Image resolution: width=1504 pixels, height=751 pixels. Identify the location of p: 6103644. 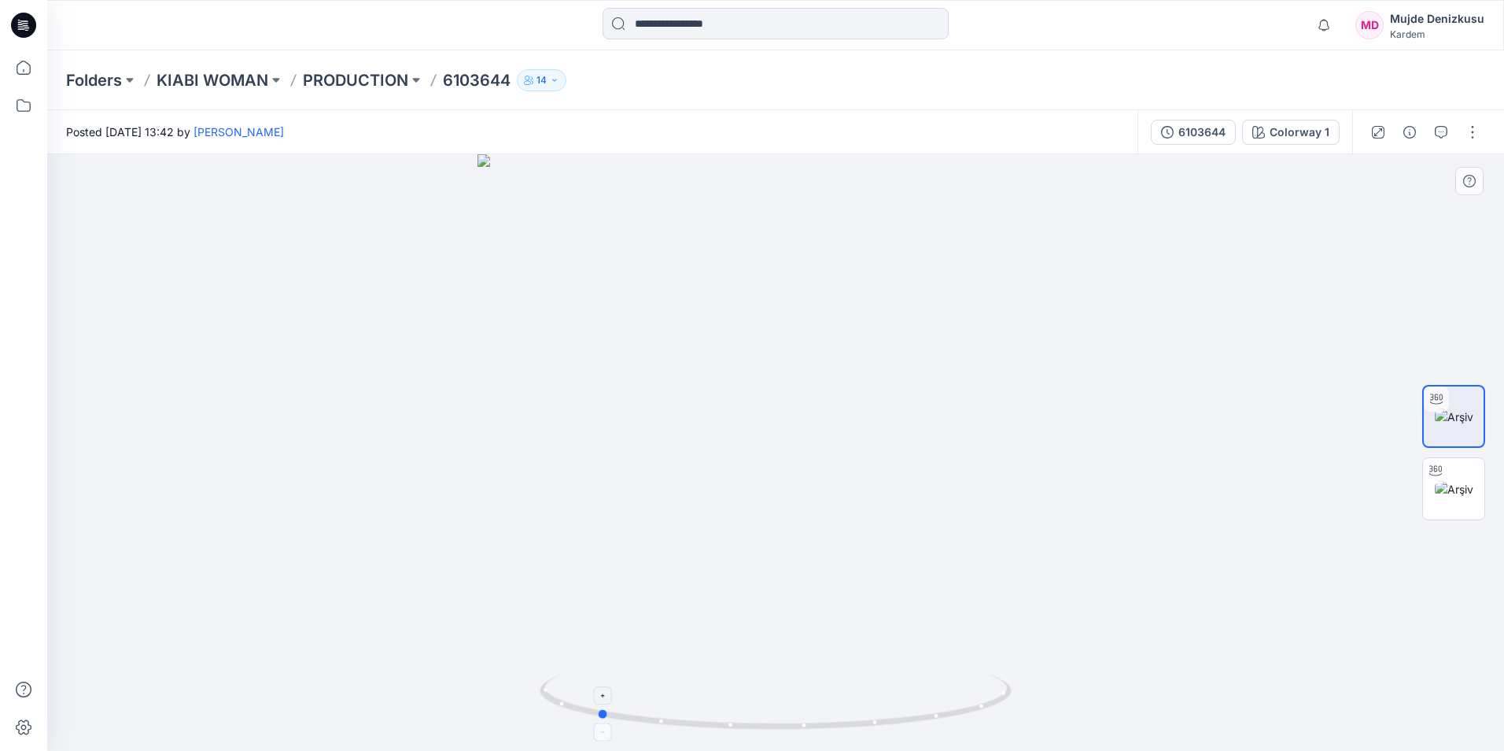
(477, 80).